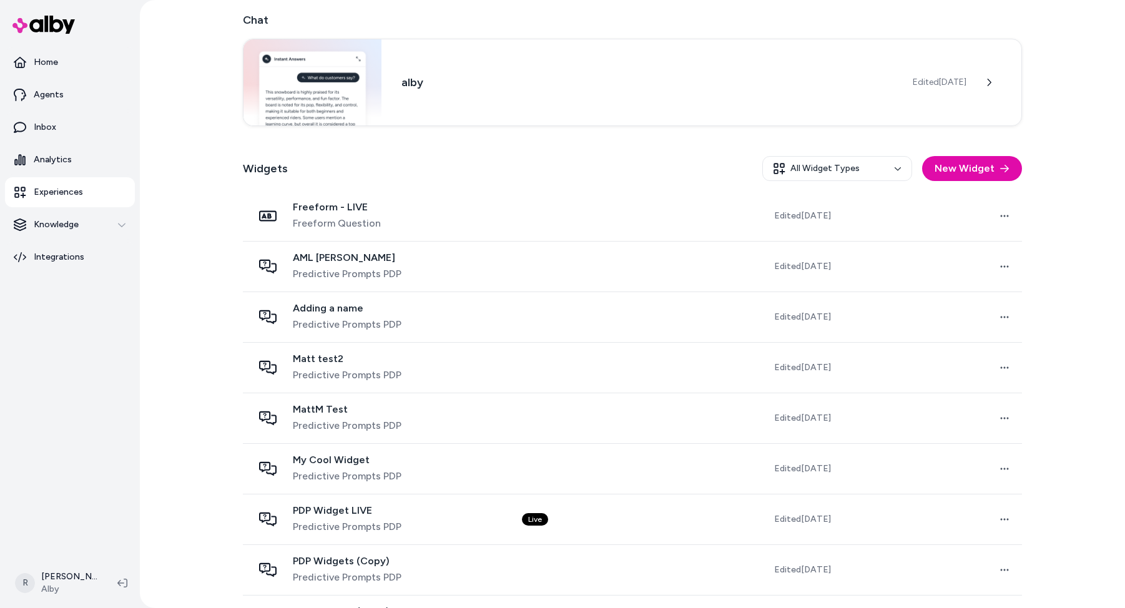 Image resolution: width=1125 pixels, height=608 pixels. I want to click on span: PDP Widget LIVE, so click(347, 511).